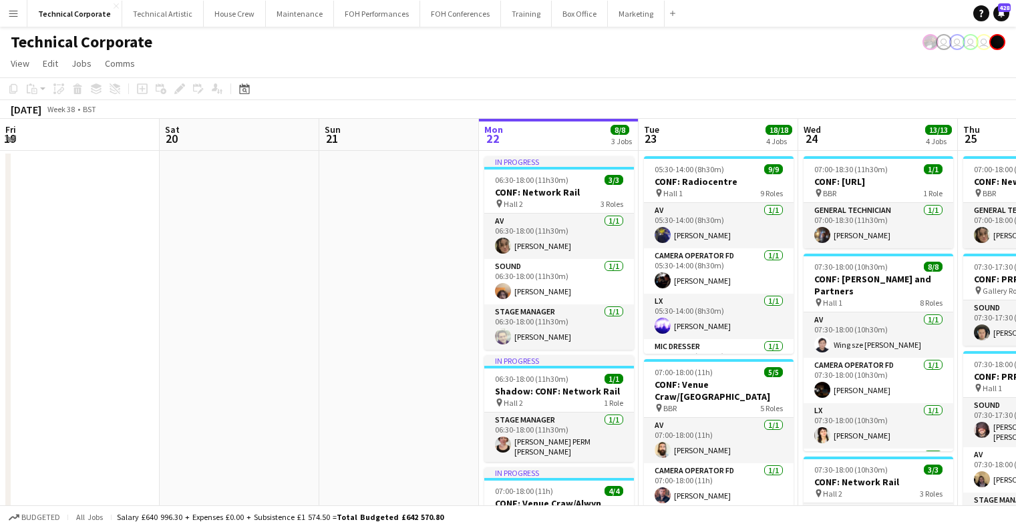 Image resolution: width=1016 pixels, height=528 pixels. What do you see at coordinates (90, 517) in the screenshot?
I see `span: All jobs` at bounding box center [90, 517].